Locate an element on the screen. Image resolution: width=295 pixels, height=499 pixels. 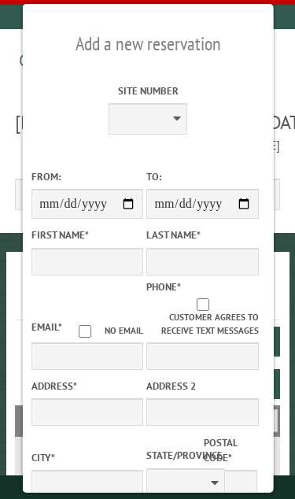
input: Customer agrees to receive text messages is located at coordinates (202, 305).